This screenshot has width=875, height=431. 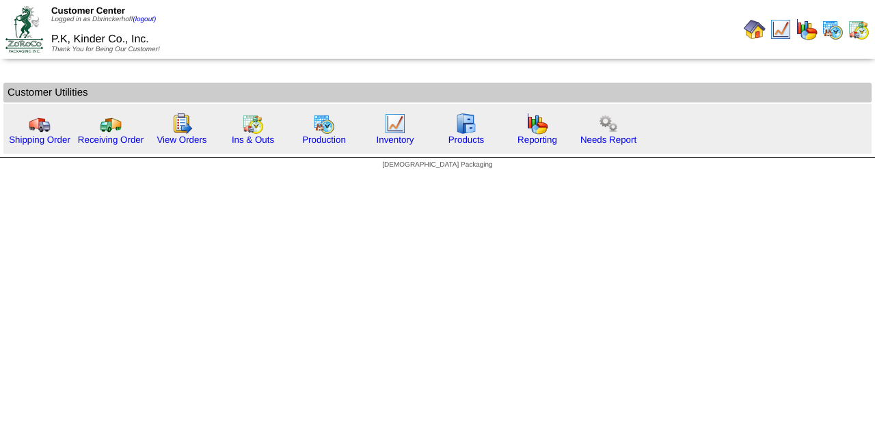 What do you see at coordinates (88, 10) in the screenshot?
I see `span: Customer Center` at bounding box center [88, 10].